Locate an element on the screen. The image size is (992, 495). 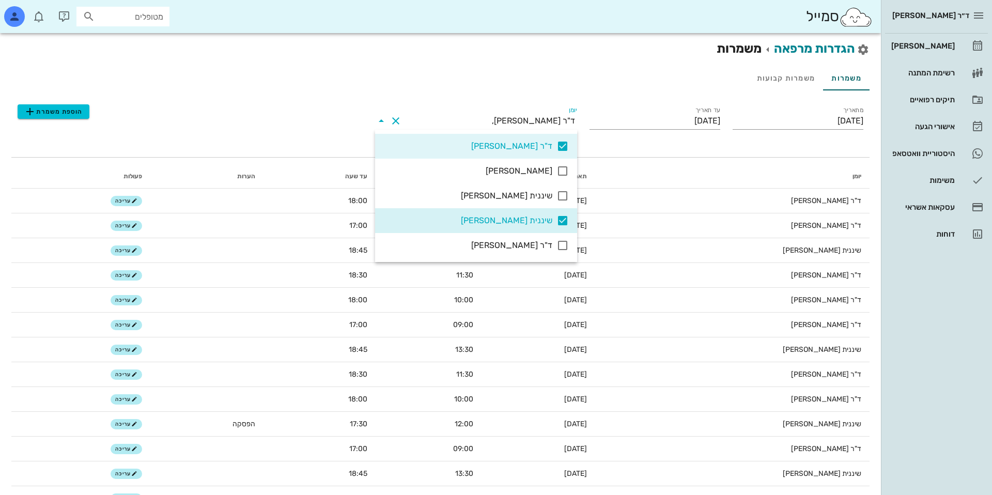
th: פעולות is located at coordinates (81, 176).